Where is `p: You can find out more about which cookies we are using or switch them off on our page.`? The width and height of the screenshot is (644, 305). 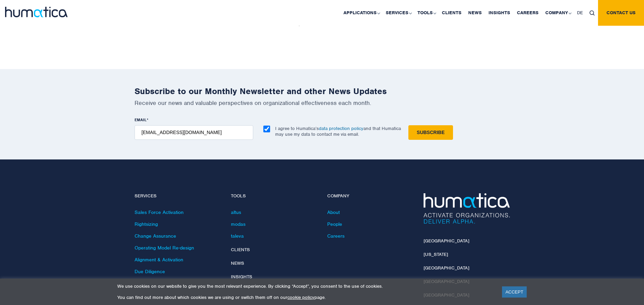 p: You can find out more about which cookies we are using or switch them off on our page. is located at coordinates (305, 297).